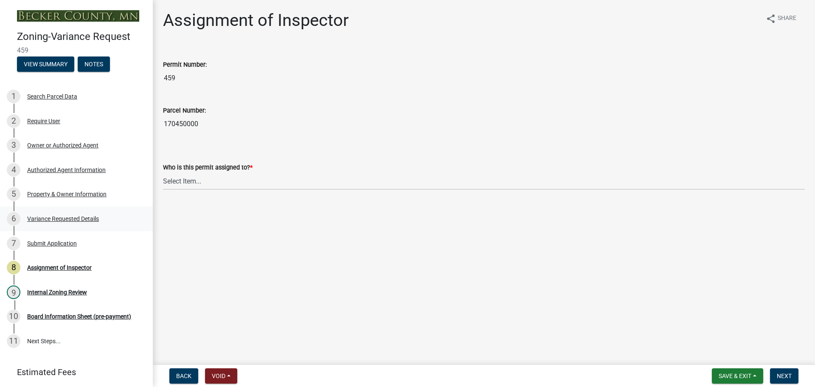 The width and height of the screenshot is (815, 387). What do you see at coordinates (14, 96) in the screenshot?
I see `div: 1` at bounding box center [14, 96].